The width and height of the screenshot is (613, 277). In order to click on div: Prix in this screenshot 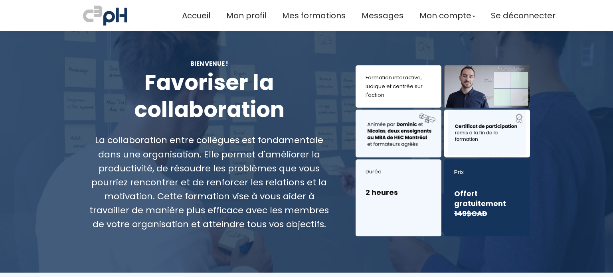, I will do `click(487, 172)`.